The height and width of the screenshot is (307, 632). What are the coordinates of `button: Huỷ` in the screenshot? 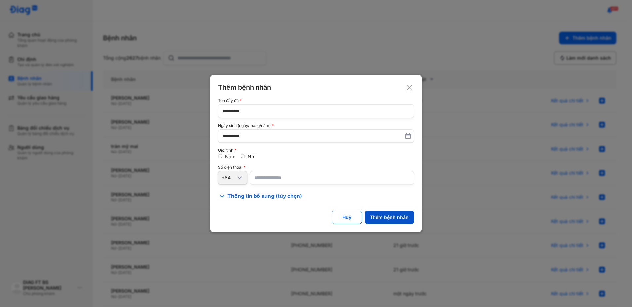 It's located at (347, 217).